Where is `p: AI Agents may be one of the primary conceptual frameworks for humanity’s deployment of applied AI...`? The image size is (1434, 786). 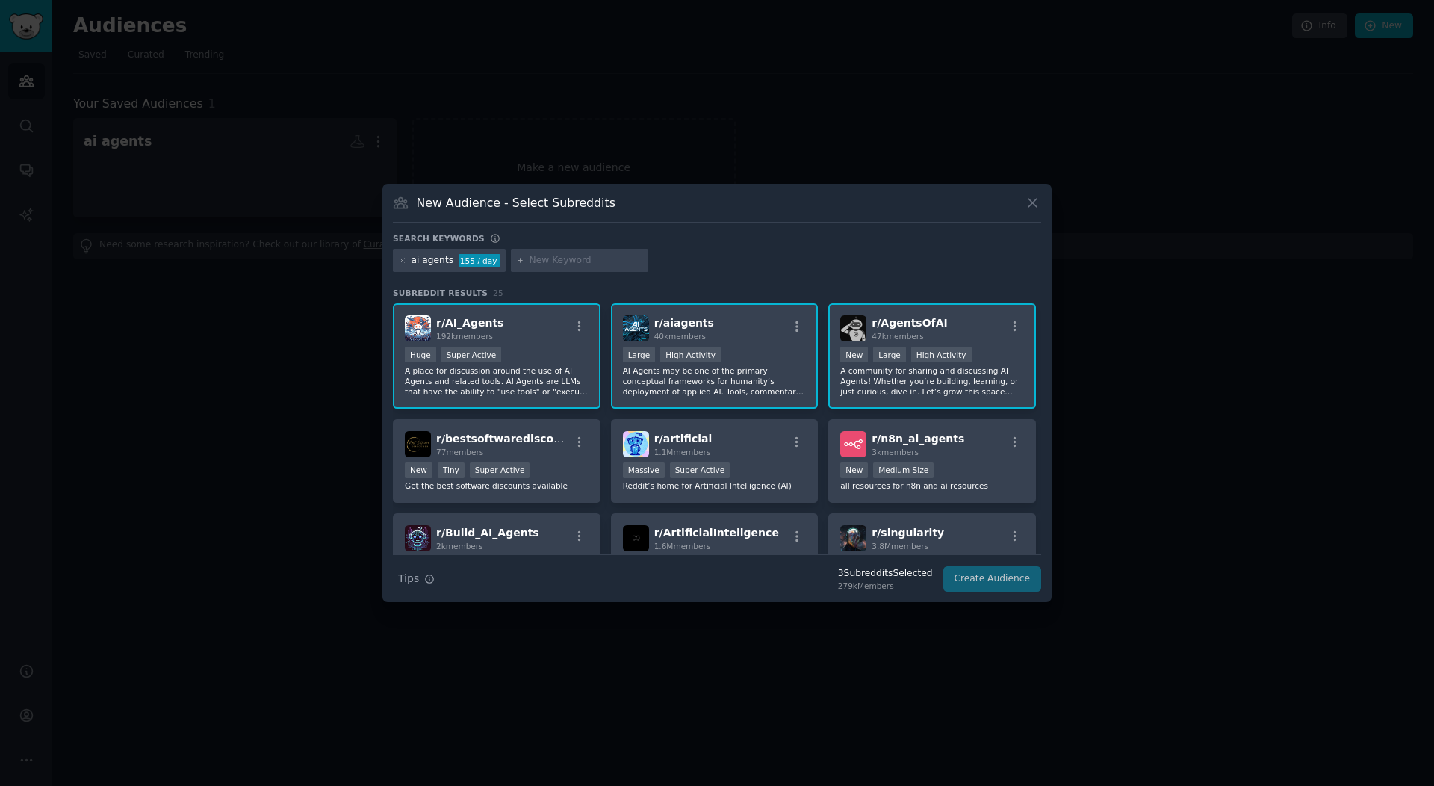 p: AI Agents may be one of the primary conceptual frameworks for humanity’s deployment of applied AI... is located at coordinates (715, 381).